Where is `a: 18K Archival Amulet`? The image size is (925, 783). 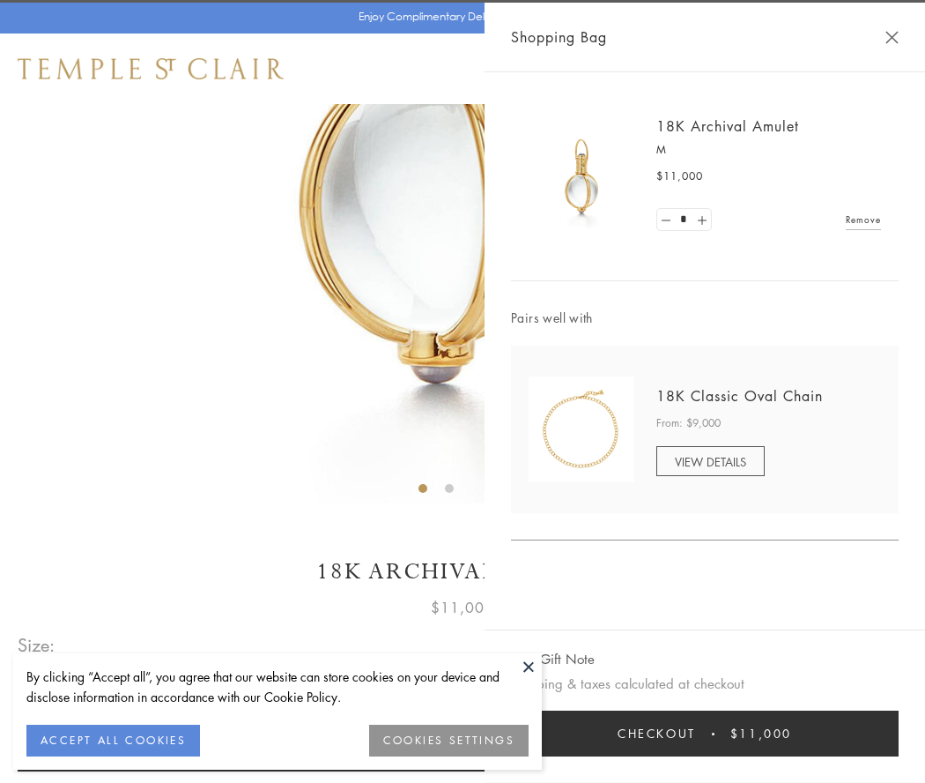
a: 18K Archival Amulet is located at coordinates (728, 126).